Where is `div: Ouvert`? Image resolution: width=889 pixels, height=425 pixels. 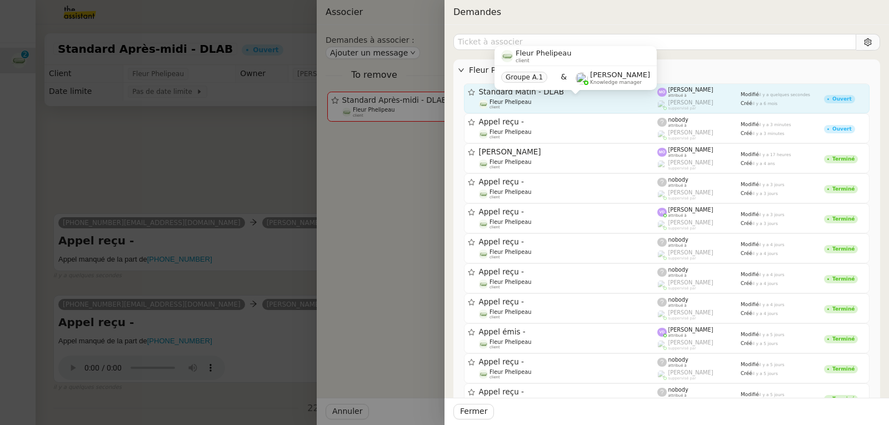
div: Ouvert is located at coordinates (841, 129).